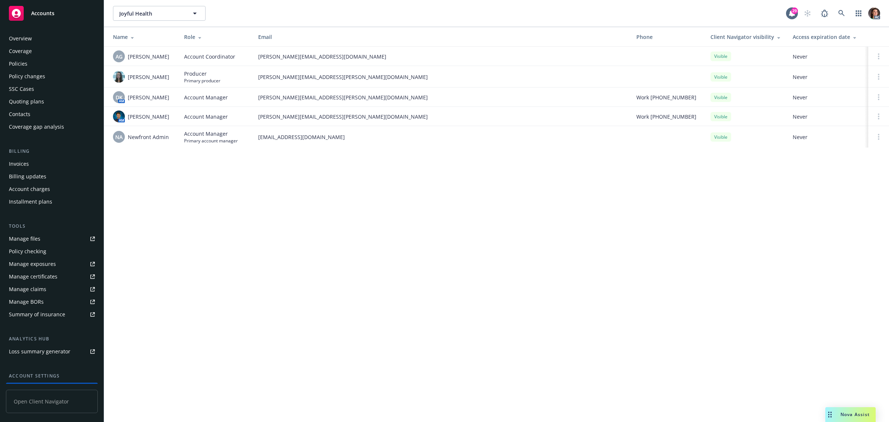 The width and height of the screenshot is (889, 422). Describe the element at coordinates (202, 73) in the screenshot. I see `span: Producer` at that location.